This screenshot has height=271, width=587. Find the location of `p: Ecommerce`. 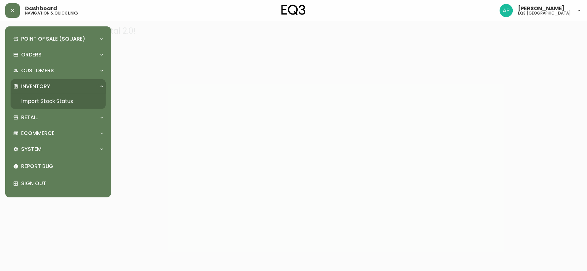

p: Ecommerce is located at coordinates (38, 134).